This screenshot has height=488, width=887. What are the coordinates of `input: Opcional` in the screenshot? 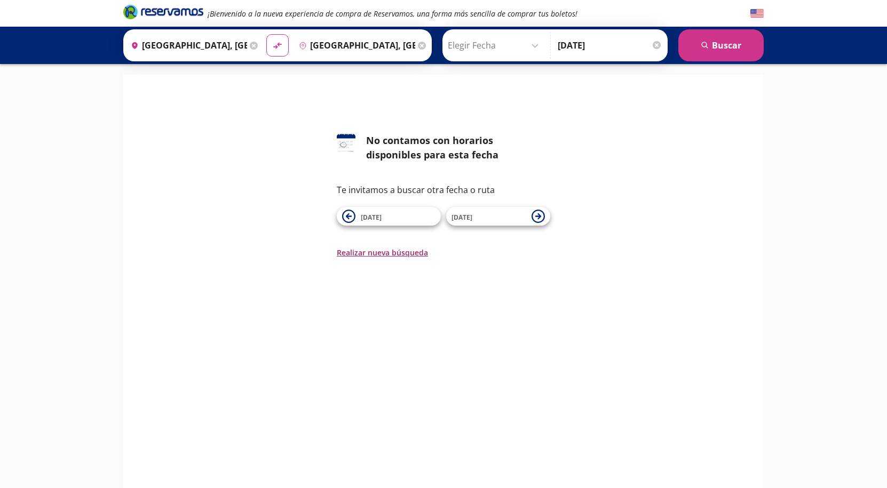 It's located at (610, 45).